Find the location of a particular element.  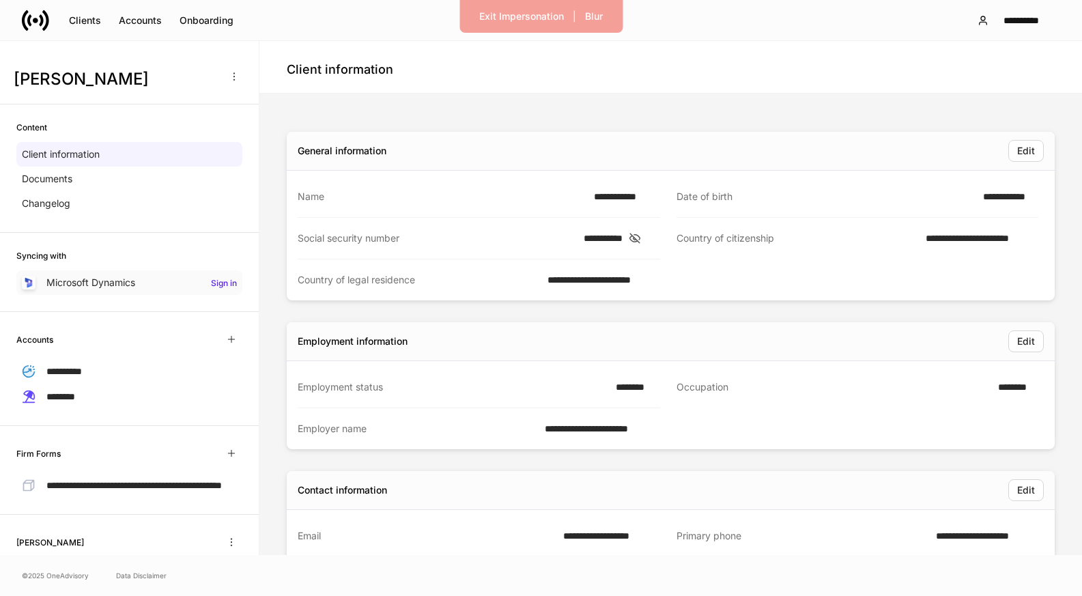

div: Employment information is located at coordinates (352, 341).